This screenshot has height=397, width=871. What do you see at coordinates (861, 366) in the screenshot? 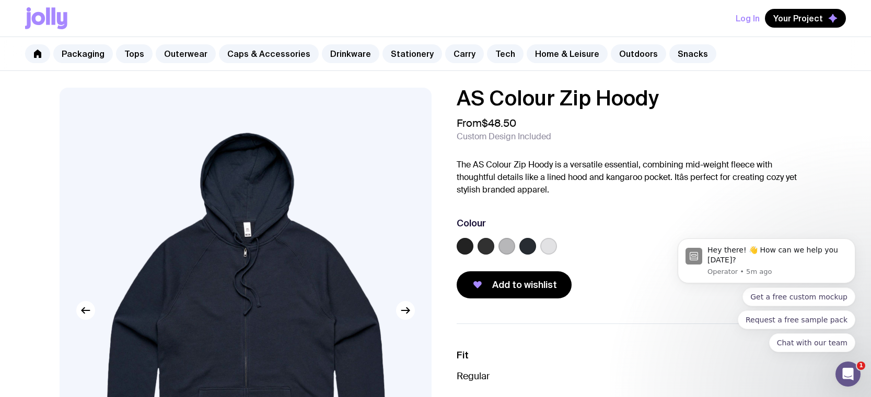
I see `span: 1` at bounding box center [861, 366].